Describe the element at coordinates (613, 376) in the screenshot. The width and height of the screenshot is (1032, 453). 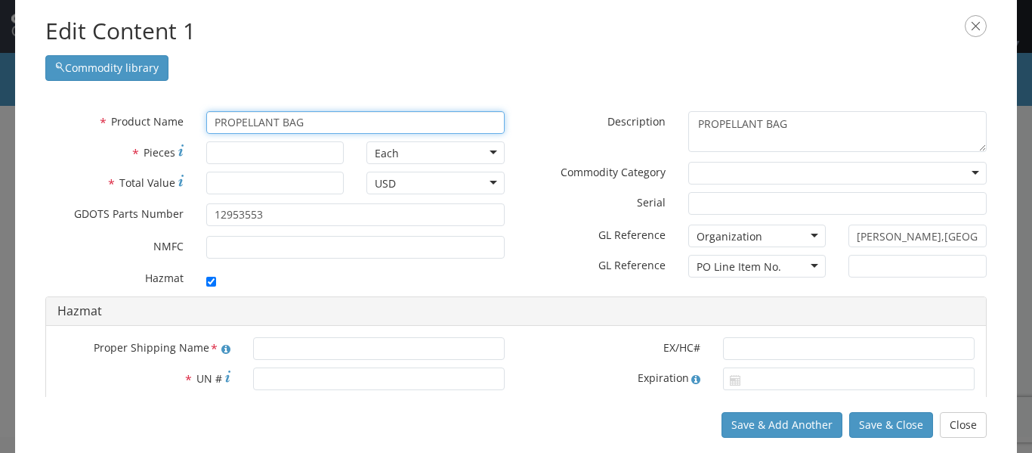
I see `label: Expiration` at that location.